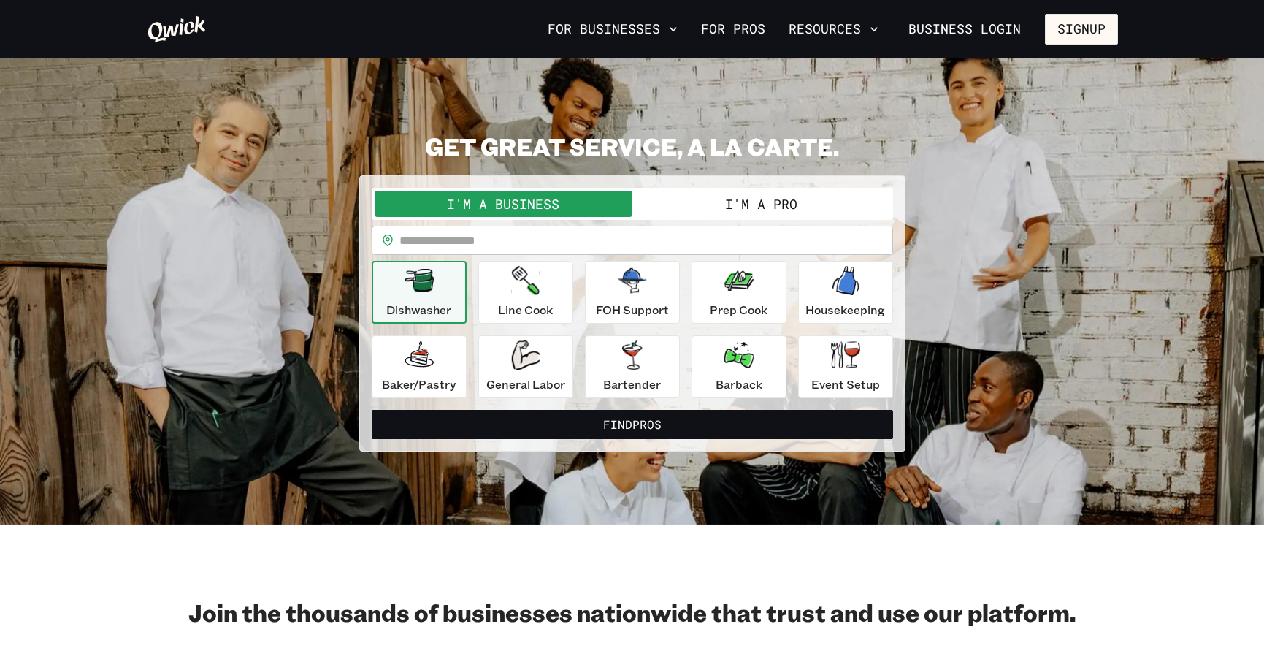  Describe the element at coordinates (846, 292) in the screenshot. I see `button: Housekeeping` at that location.